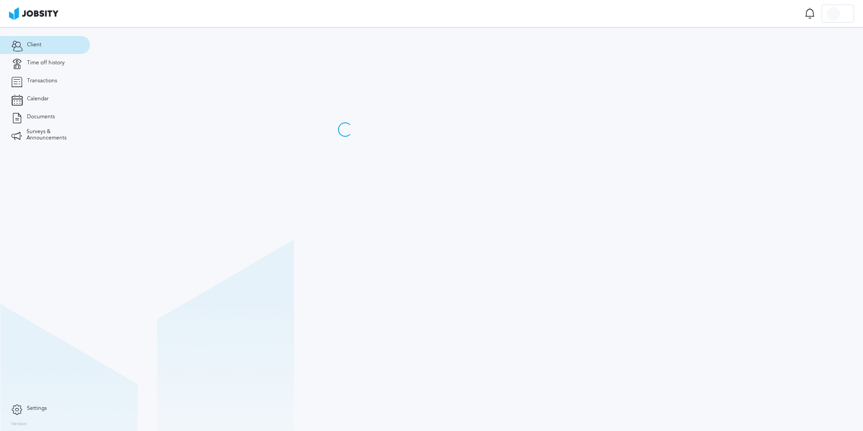 The height and width of the screenshot is (431, 863). I want to click on img: ab4bad089aa723f57921c736e9817d99.png, so click(34, 13).